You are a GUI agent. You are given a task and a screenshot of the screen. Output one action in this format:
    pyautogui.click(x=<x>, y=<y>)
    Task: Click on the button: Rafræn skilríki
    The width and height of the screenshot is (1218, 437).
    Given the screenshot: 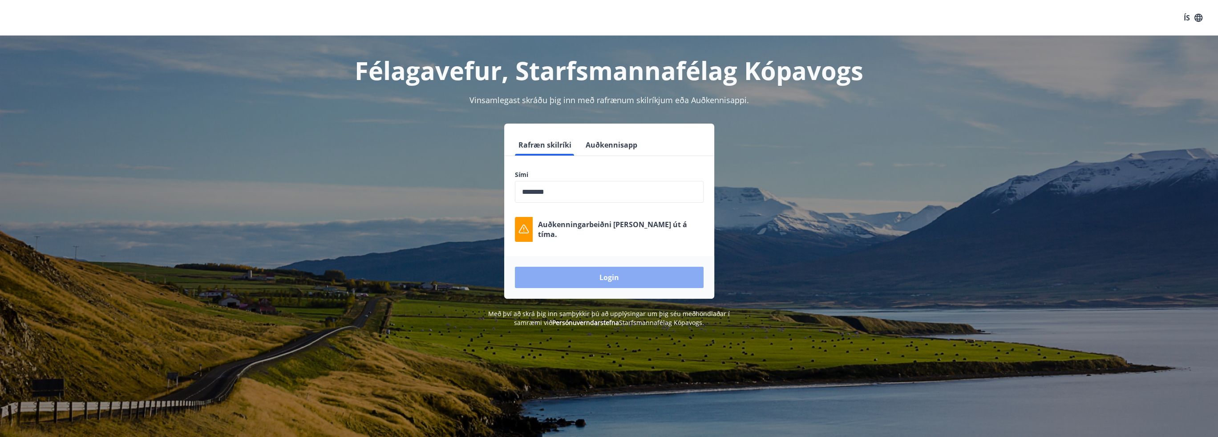 What is the action you would take?
    pyautogui.click(x=544, y=145)
    